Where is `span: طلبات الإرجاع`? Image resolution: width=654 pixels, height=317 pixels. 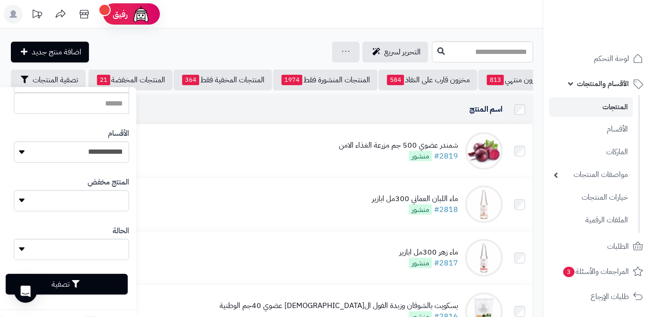 span: طلبات الإرجاع is located at coordinates (609, 297).